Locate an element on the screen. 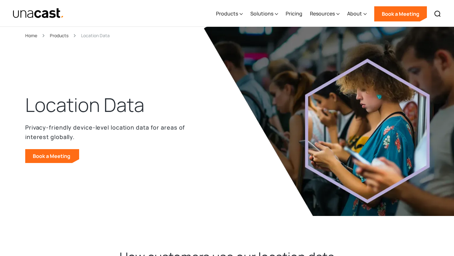 The width and height of the screenshot is (454, 256). a: Home is located at coordinates (31, 35).